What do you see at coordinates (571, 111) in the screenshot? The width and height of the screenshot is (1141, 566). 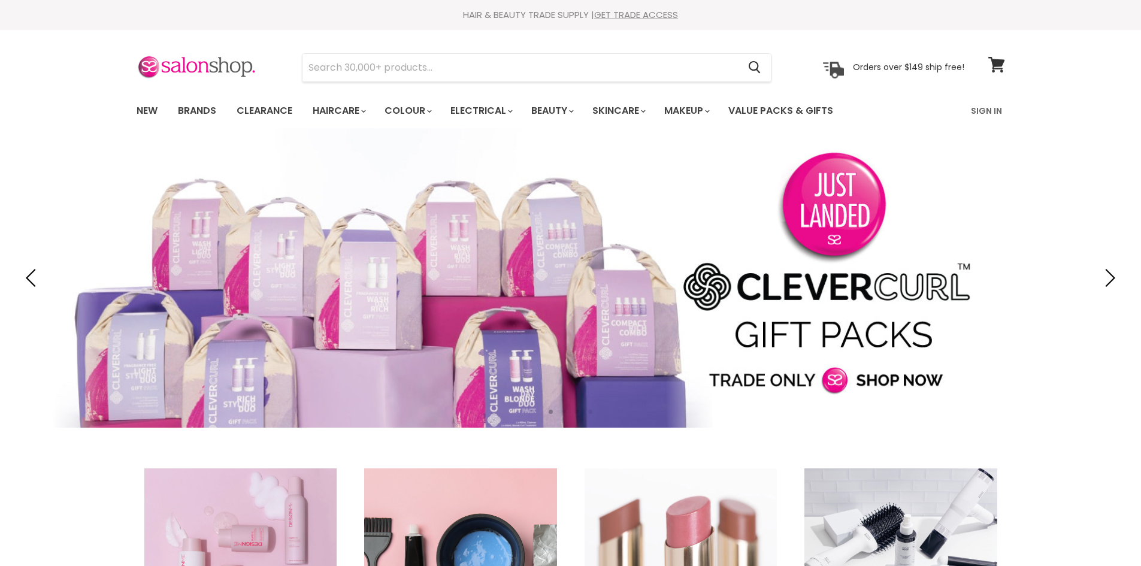 I see `nav: Main` at bounding box center [571, 111].